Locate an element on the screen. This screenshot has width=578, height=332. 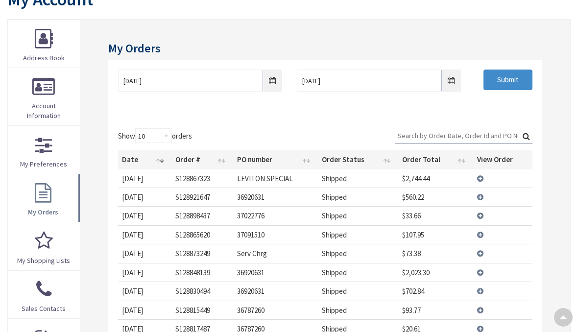
span: My Preferences is located at coordinates (44, 164).